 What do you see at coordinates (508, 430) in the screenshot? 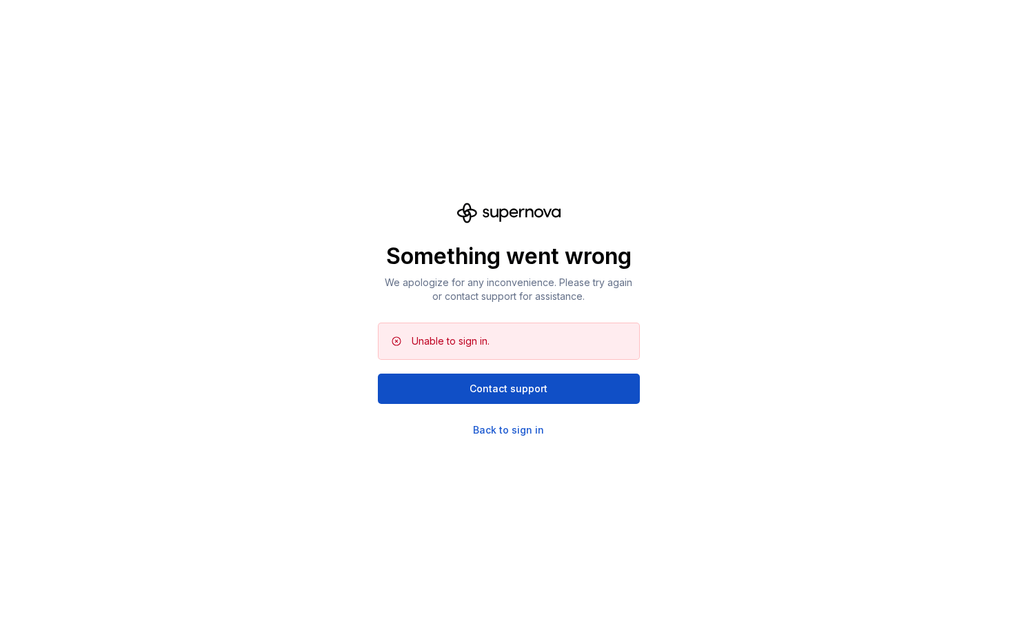
I see `a: Back to sign in` at bounding box center [508, 430].